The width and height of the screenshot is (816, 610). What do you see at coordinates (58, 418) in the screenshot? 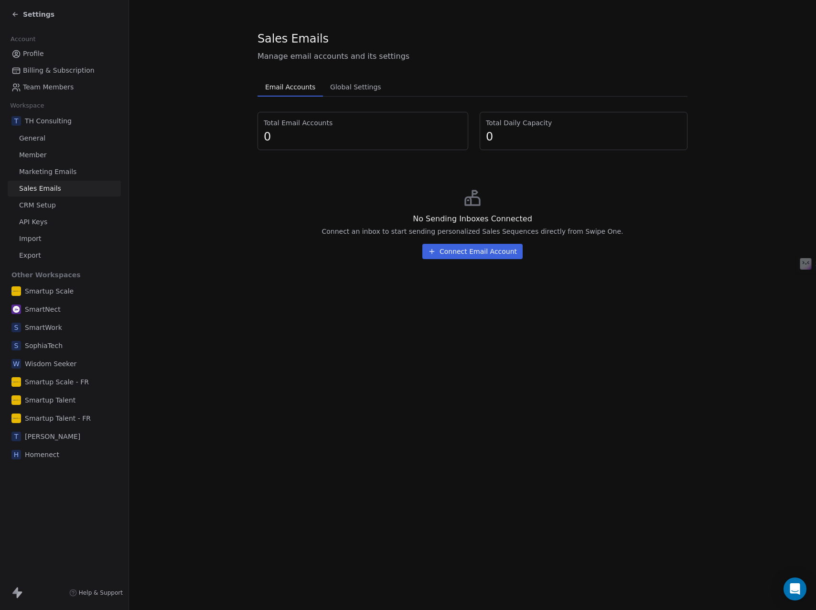
I see `span: Smartup Talent - FR` at bounding box center [58, 418].